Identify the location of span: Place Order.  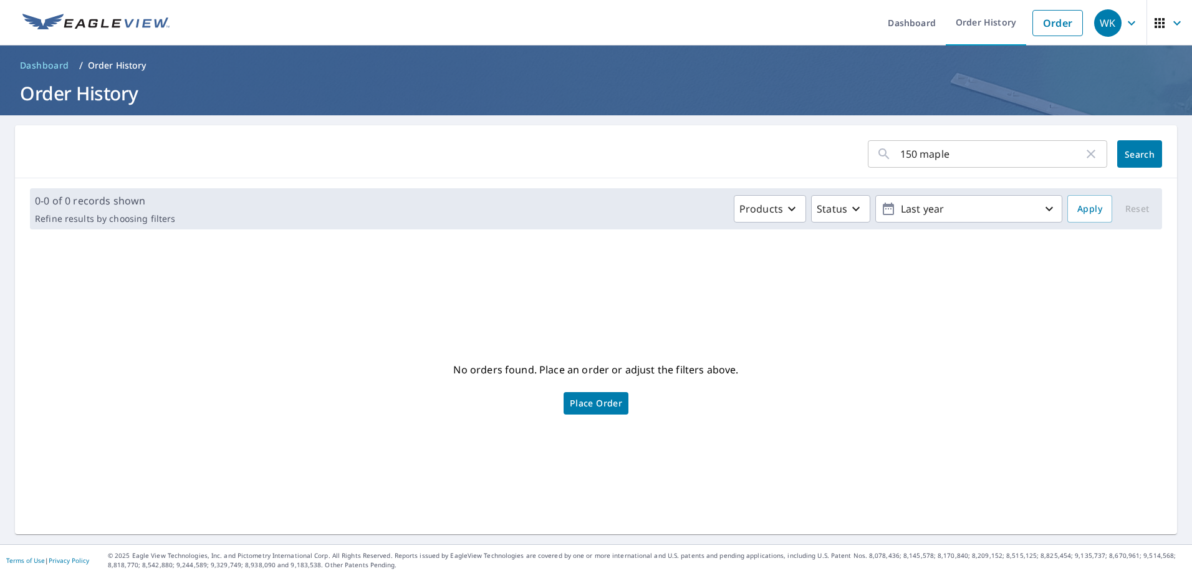
(596, 403).